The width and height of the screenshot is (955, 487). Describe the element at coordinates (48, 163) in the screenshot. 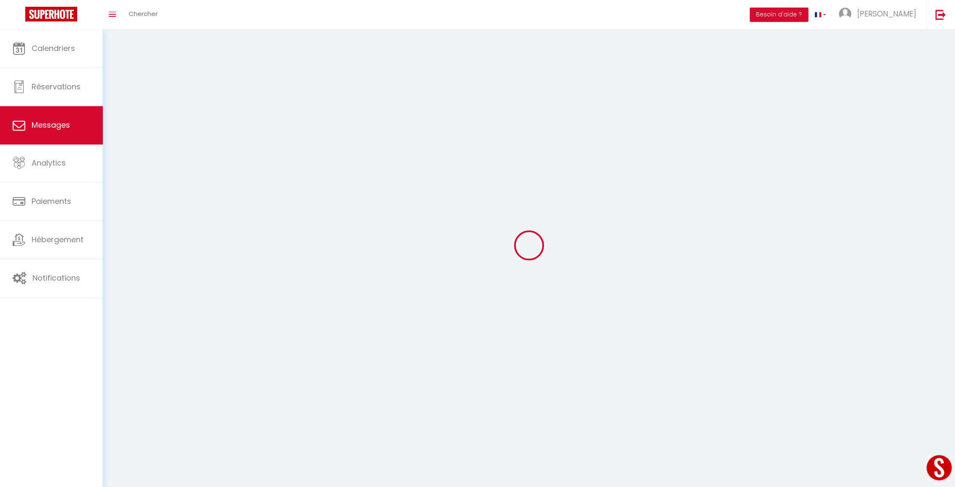

I see `span: Analytics` at that location.